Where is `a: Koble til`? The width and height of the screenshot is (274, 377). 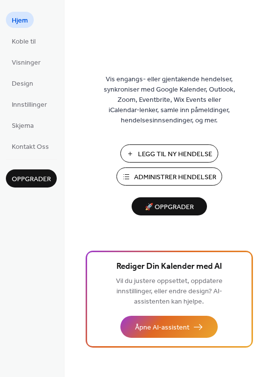
a: Koble til is located at coordinates (23, 41).